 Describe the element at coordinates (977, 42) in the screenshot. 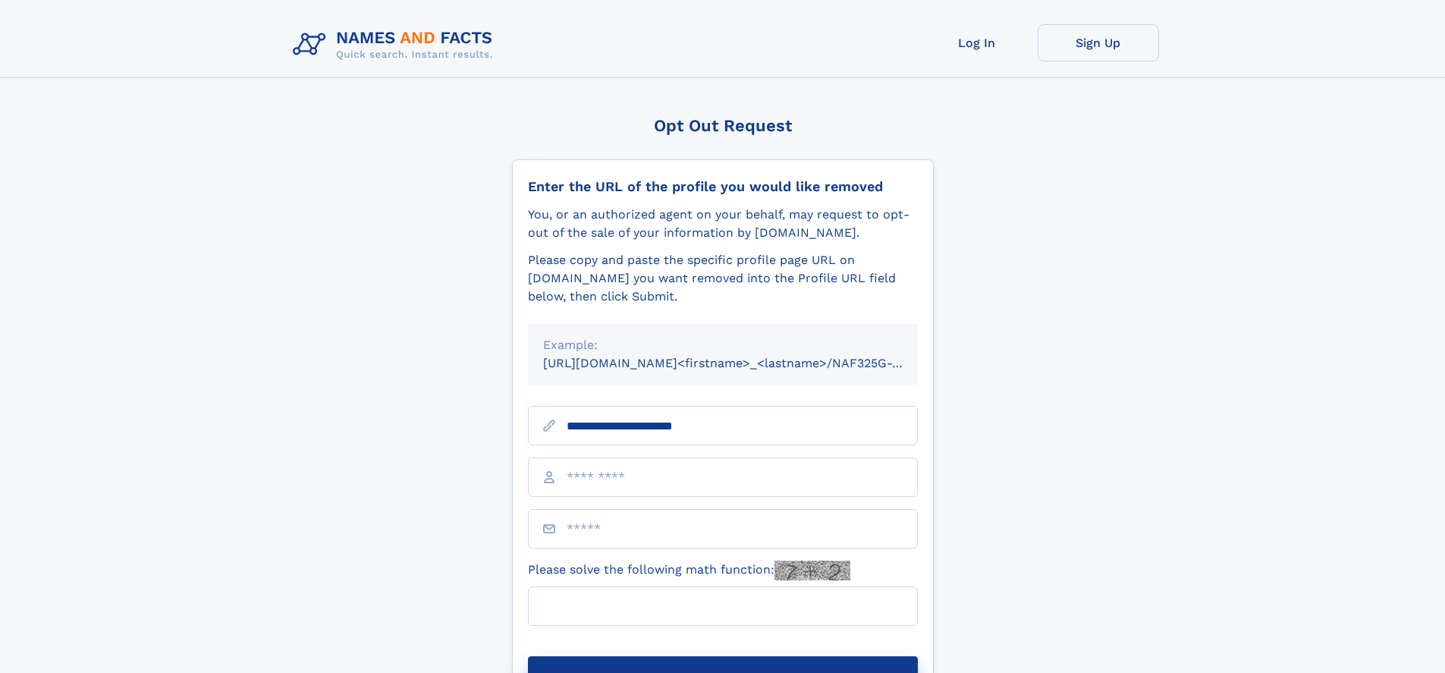

I see `a: Log In` at that location.